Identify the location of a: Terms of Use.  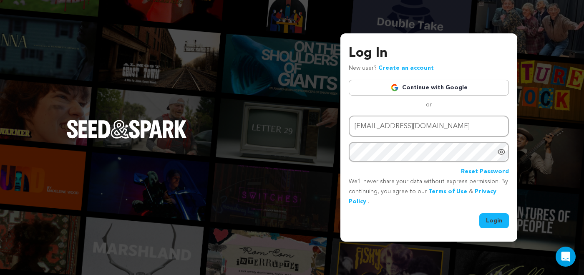
(448, 191).